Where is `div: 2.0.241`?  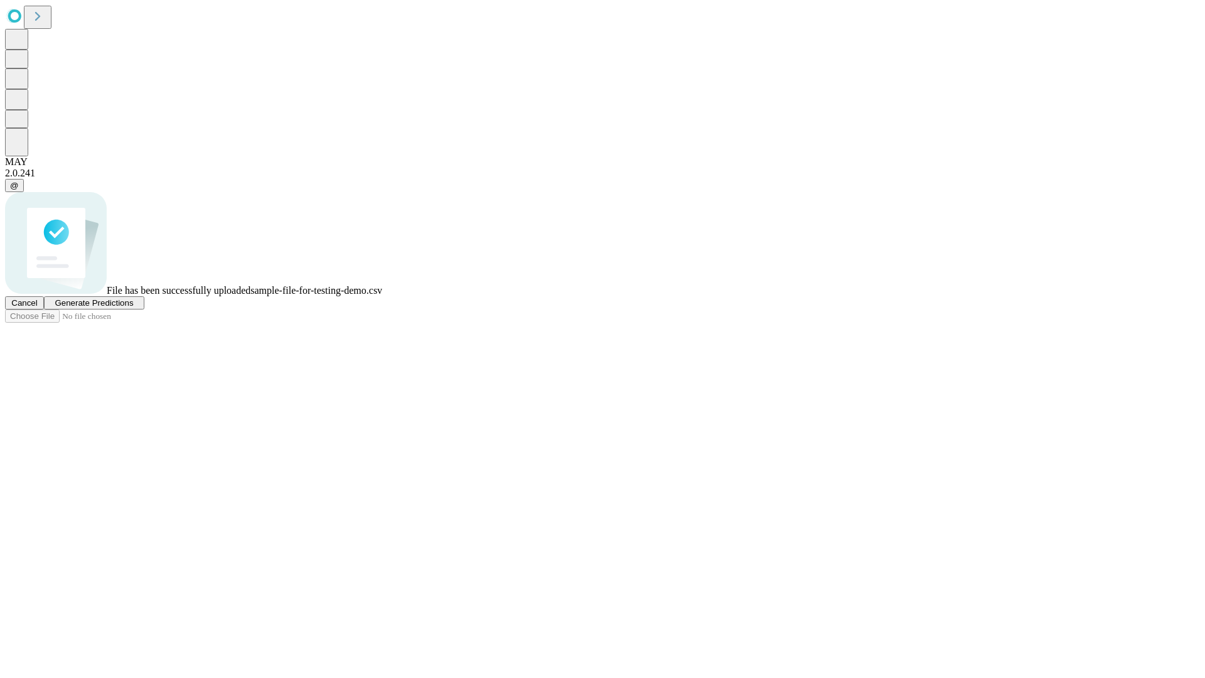 div: 2.0.241 is located at coordinates (603, 173).